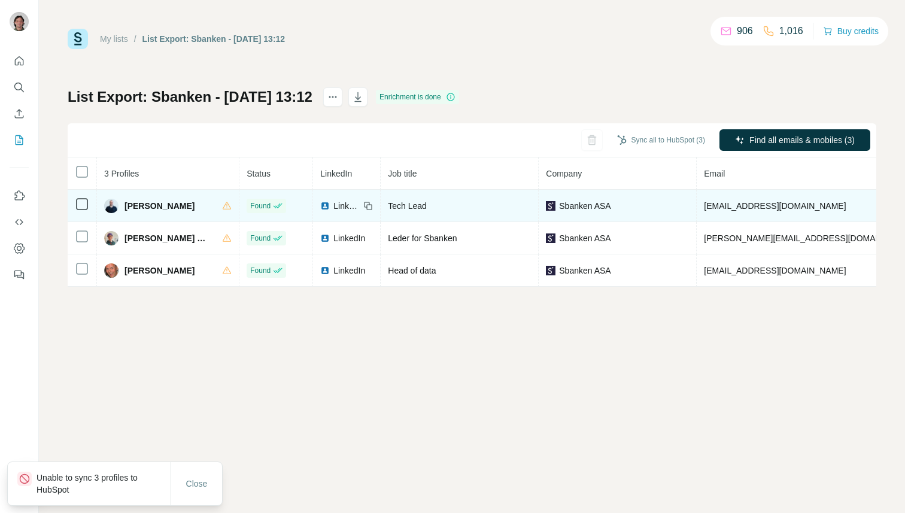  Describe the element at coordinates (412, 271) in the screenshot. I see `span: Head of data` at that location.